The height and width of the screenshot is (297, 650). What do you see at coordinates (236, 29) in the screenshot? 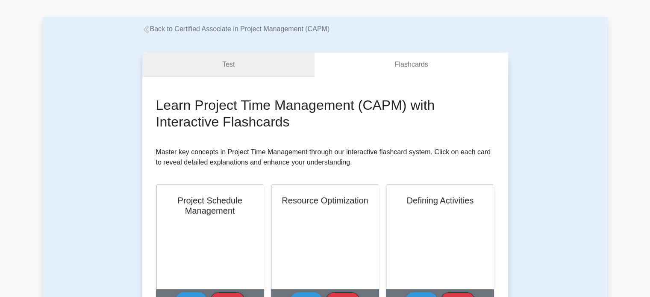
I see `a: Back to Certified Associate in Project Management (CAPM)` at bounding box center [236, 29].